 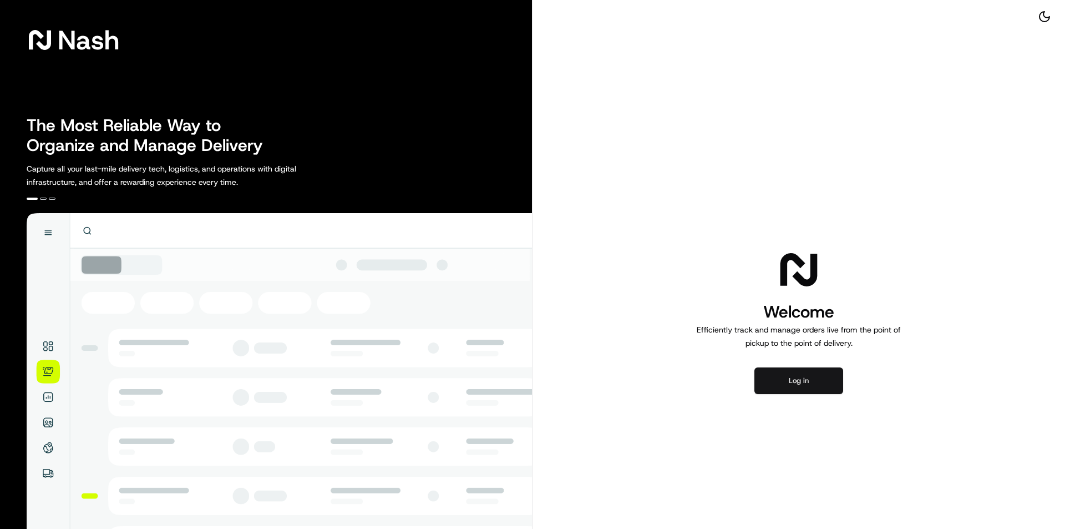 I want to click on p: Capture all your last-mile delivery tech, logistics, and operations with digital infrastructure, ..., so click(x=186, y=175).